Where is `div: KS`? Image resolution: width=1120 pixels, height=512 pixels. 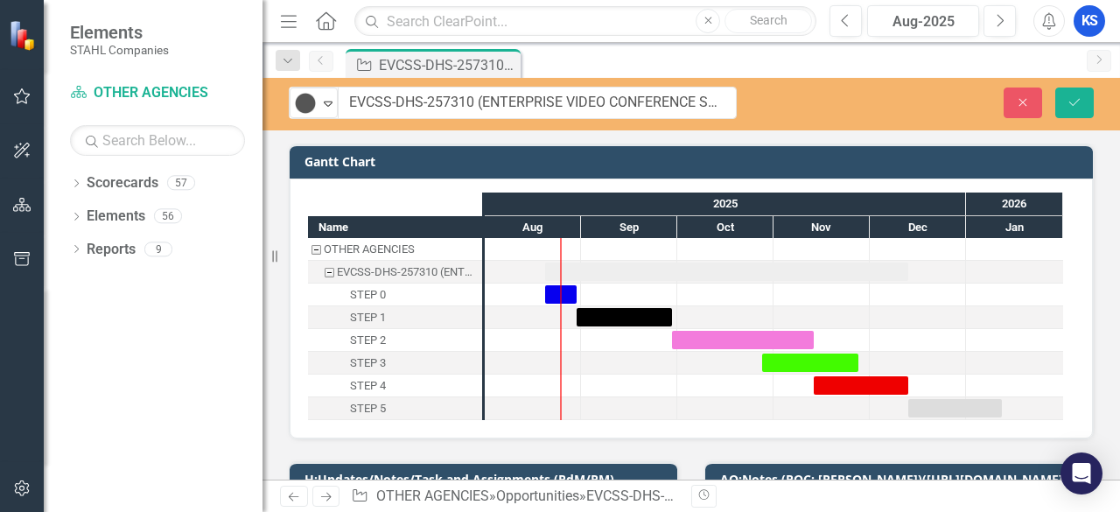
div: KS is located at coordinates (1090, 21).